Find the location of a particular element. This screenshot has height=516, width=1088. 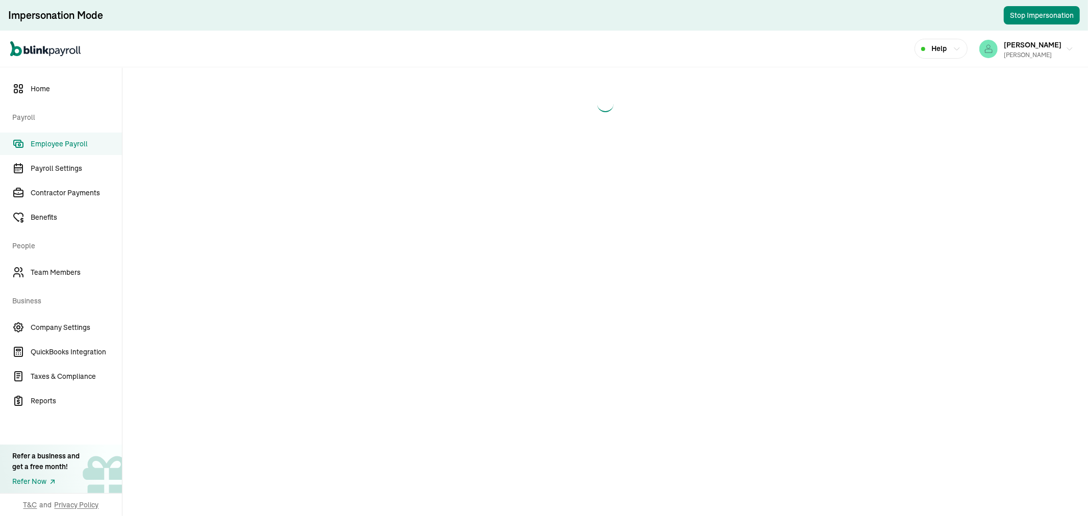

span: People is located at coordinates (64, 245).